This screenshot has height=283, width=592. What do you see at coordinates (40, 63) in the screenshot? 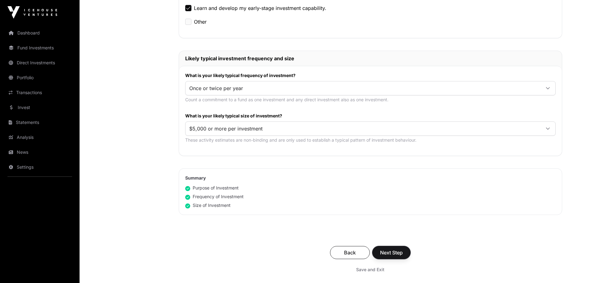
I see `a: Direct Investments` at bounding box center [40, 63].